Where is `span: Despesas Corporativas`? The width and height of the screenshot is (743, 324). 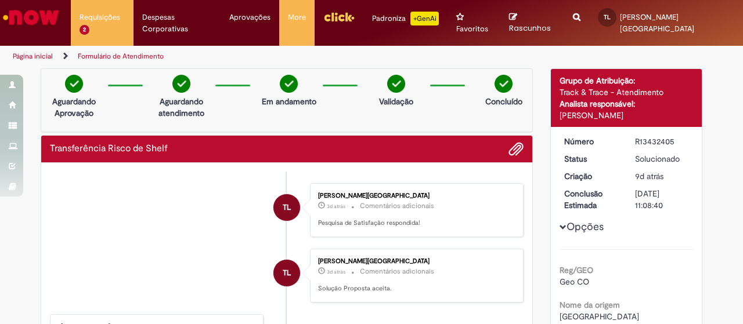 span: Despesas Corporativas is located at coordinates (177, 23).